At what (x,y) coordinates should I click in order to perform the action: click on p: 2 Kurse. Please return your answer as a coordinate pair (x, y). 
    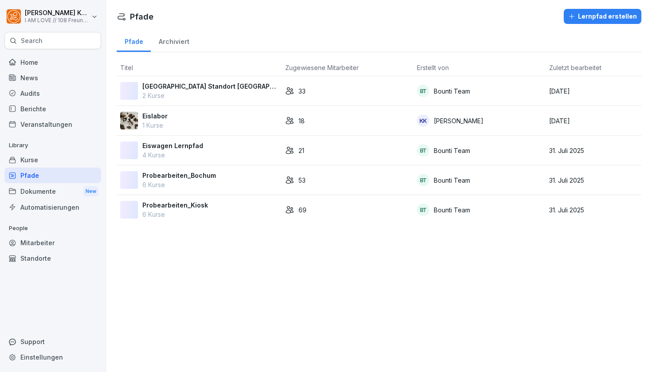
    Looking at the image, I should click on (210, 95).